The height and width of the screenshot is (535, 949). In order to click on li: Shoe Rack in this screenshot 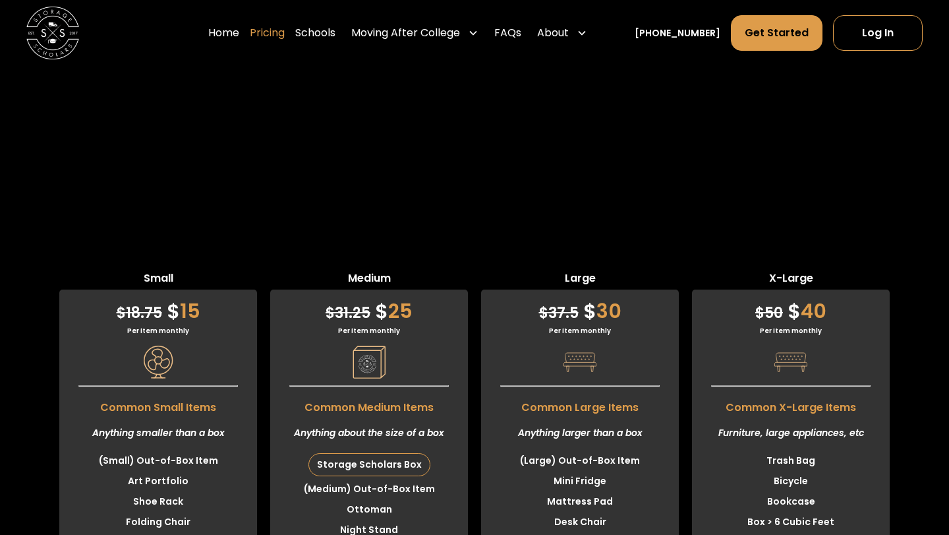, I will do `click(158, 501)`.